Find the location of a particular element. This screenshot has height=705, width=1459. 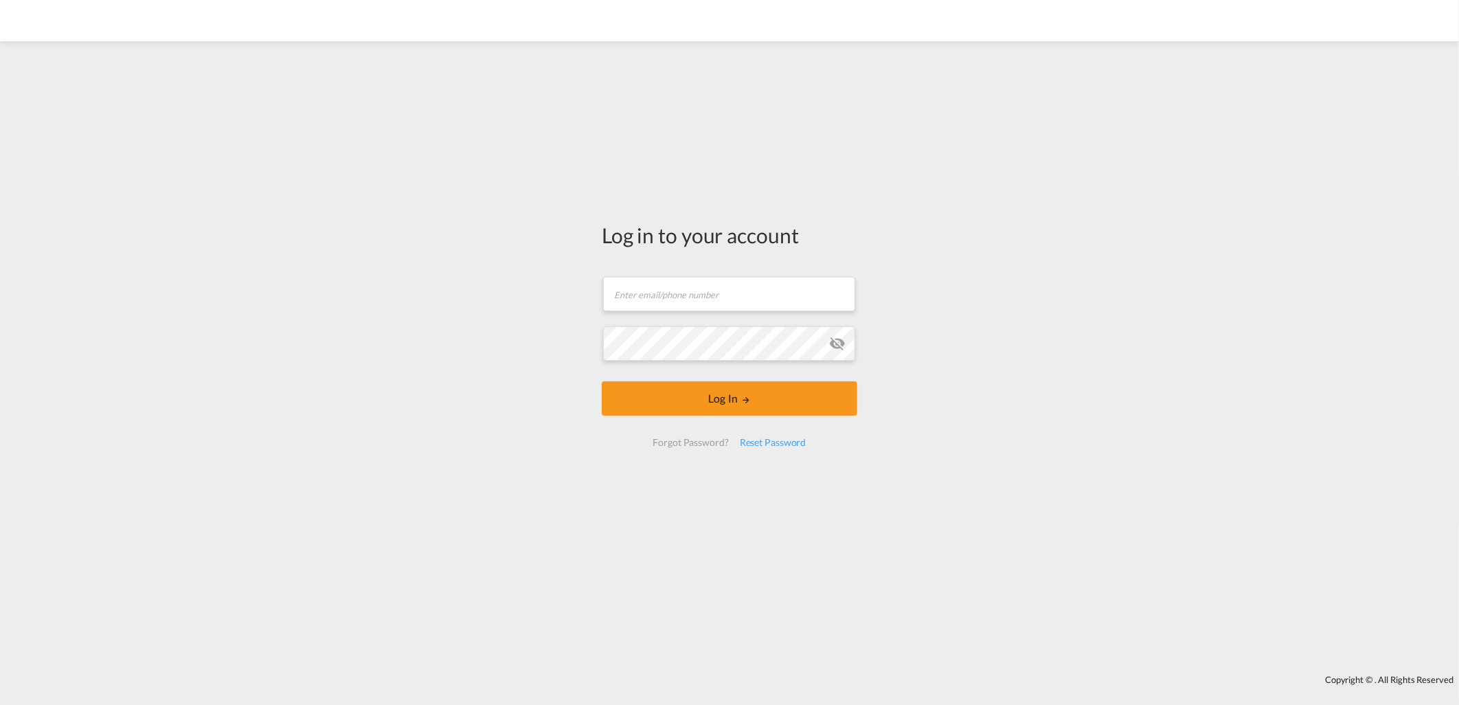

div: Forgot Password? is located at coordinates (690, 442).